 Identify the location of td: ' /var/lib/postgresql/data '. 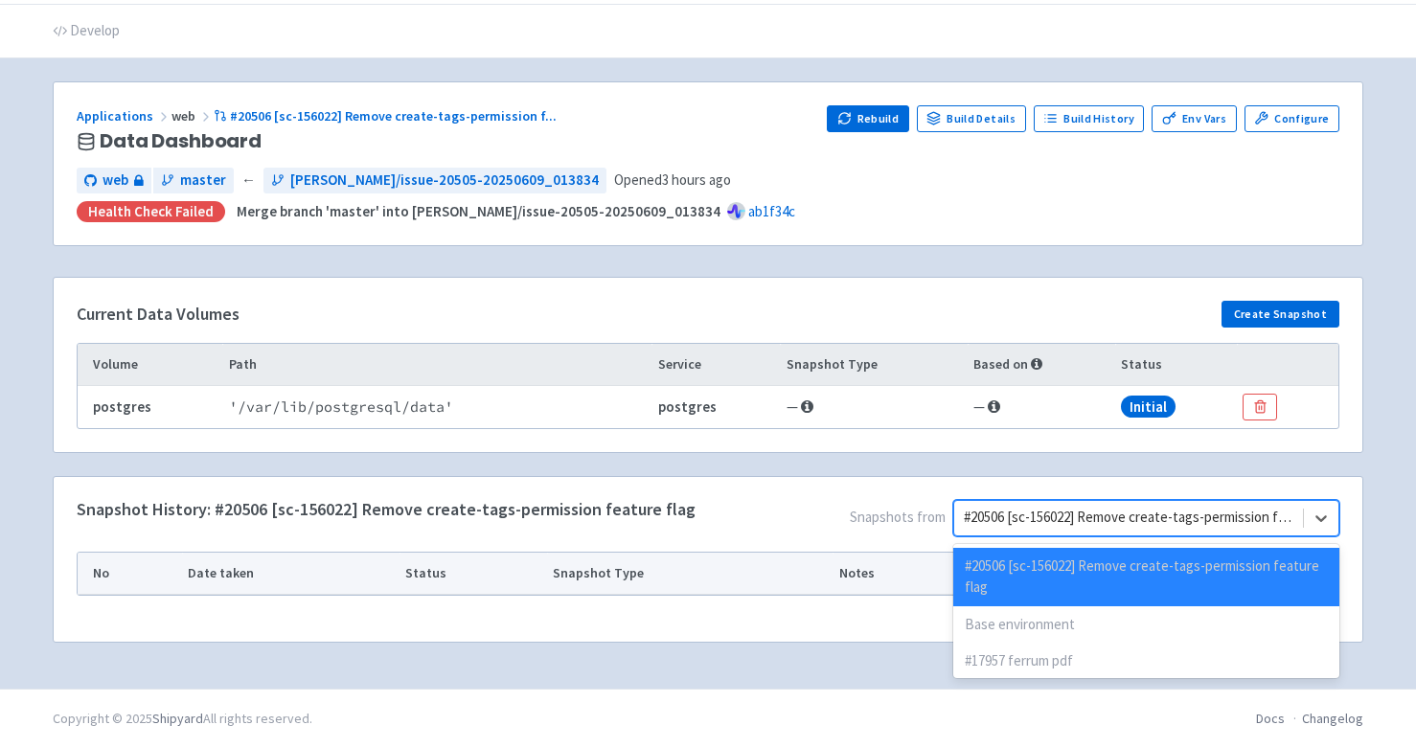
(437, 407).